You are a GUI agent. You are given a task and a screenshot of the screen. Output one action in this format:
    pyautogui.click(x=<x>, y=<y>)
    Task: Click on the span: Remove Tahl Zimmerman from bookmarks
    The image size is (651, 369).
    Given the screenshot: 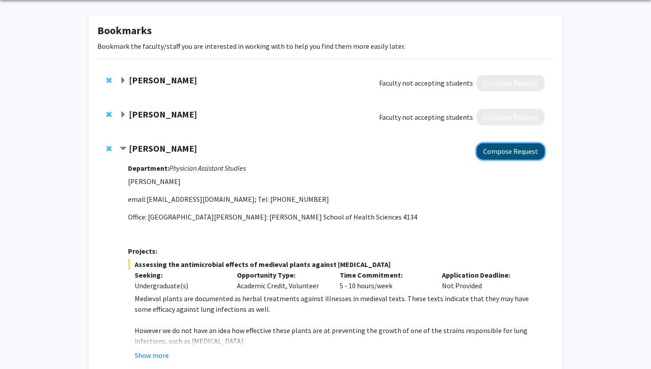 What is the action you would take?
    pyautogui.click(x=109, y=148)
    